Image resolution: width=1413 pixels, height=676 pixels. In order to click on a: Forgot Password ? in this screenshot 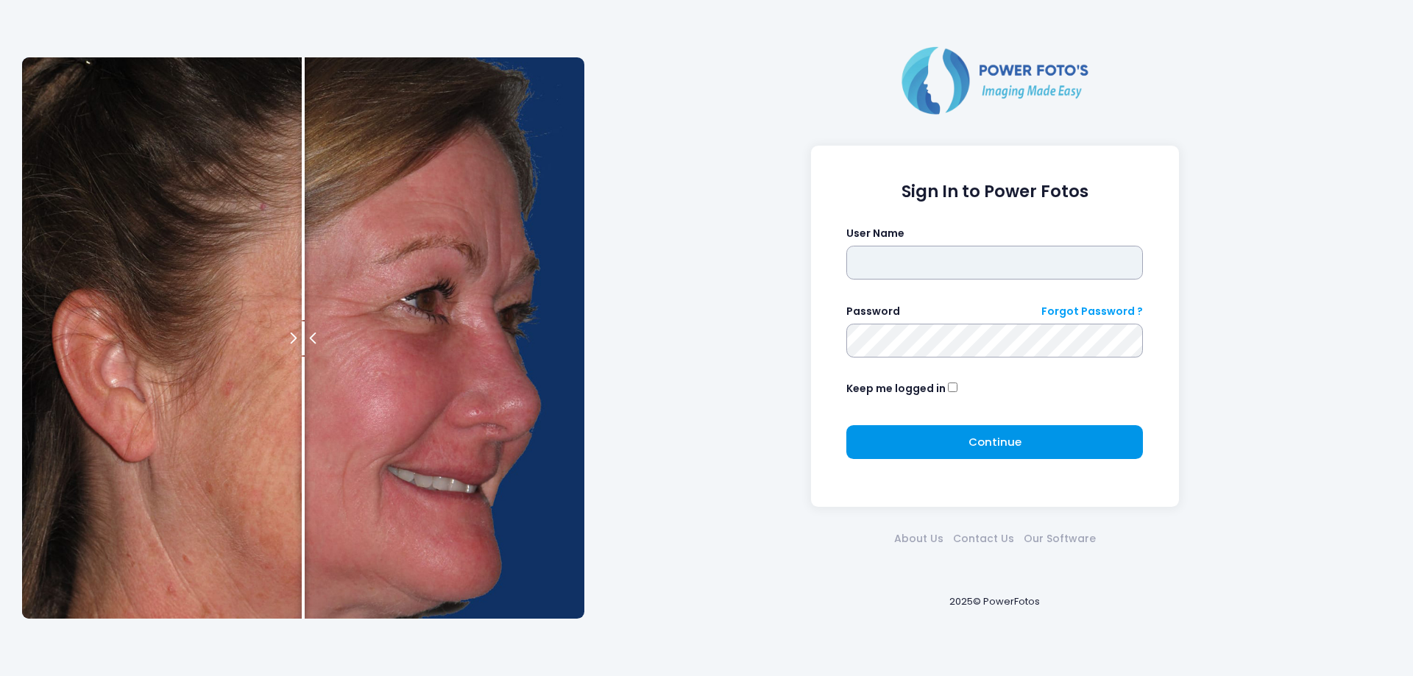, I will do `click(1092, 311)`.